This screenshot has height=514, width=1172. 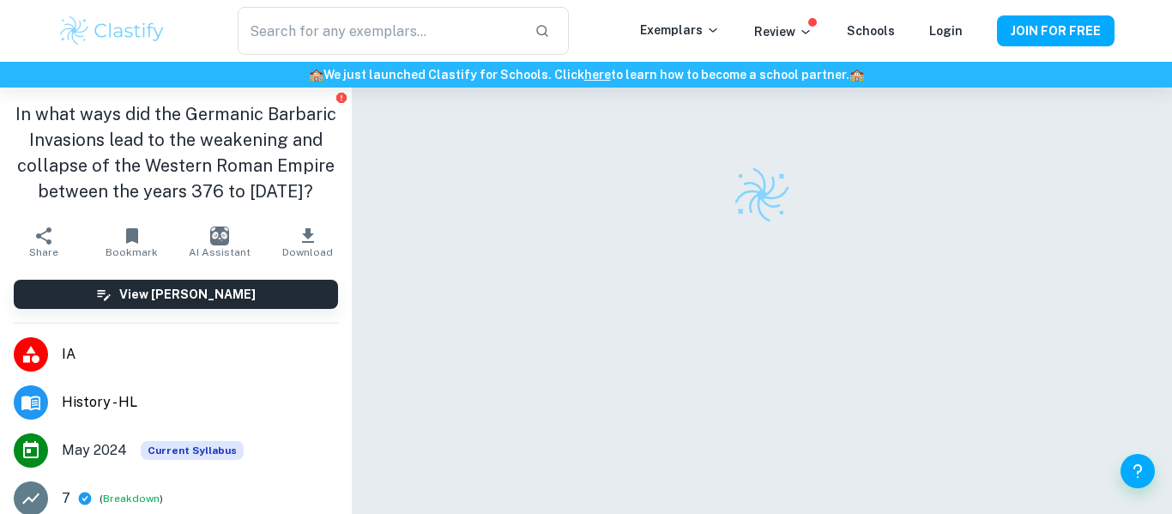 What do you see at coordinates (220, 252) in the screenshot?
I see `span: AI Assistant` at bounding box center [220, 252].